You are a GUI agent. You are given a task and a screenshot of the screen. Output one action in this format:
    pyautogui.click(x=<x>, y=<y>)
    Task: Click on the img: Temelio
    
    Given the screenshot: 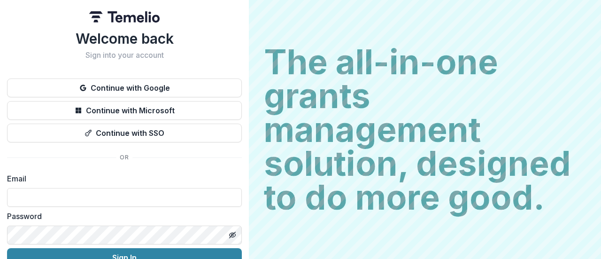 What is the action you would take?
    pyautogui.click(x=125, y=17)
    